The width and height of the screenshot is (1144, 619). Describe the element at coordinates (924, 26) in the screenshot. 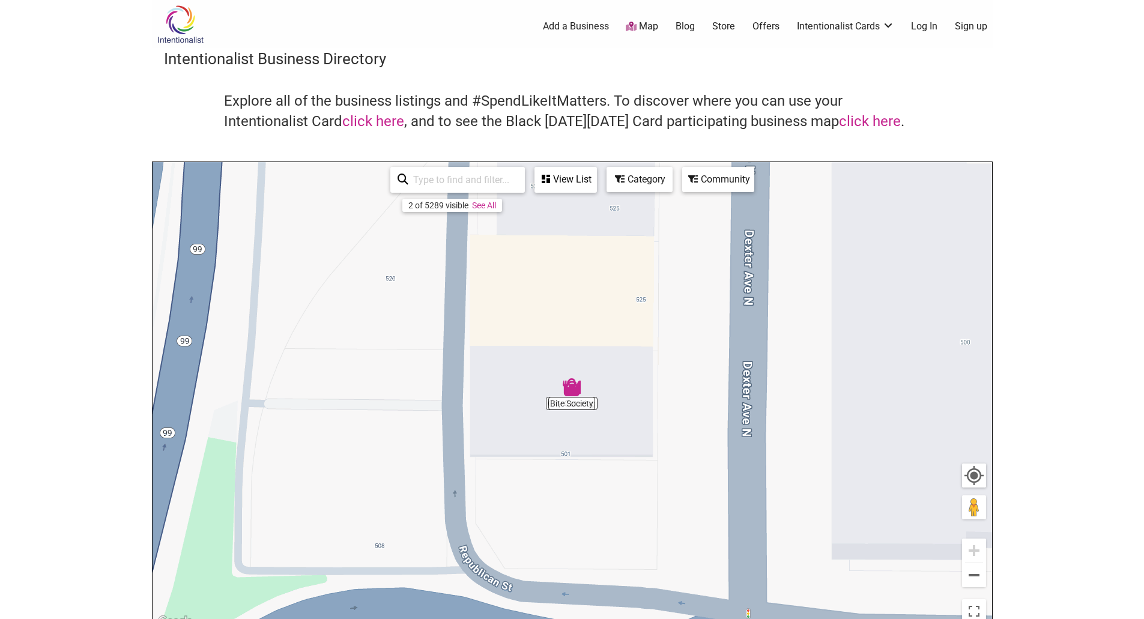

I see `a: Log In` at that location.